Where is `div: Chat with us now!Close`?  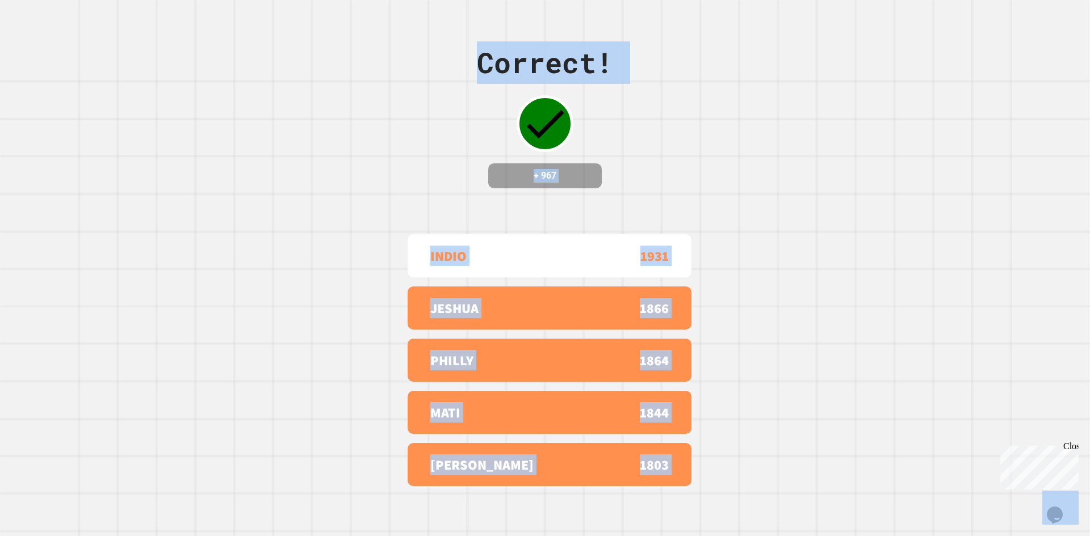
div: Chat with us now!Close is located at coordinates (41, 38).